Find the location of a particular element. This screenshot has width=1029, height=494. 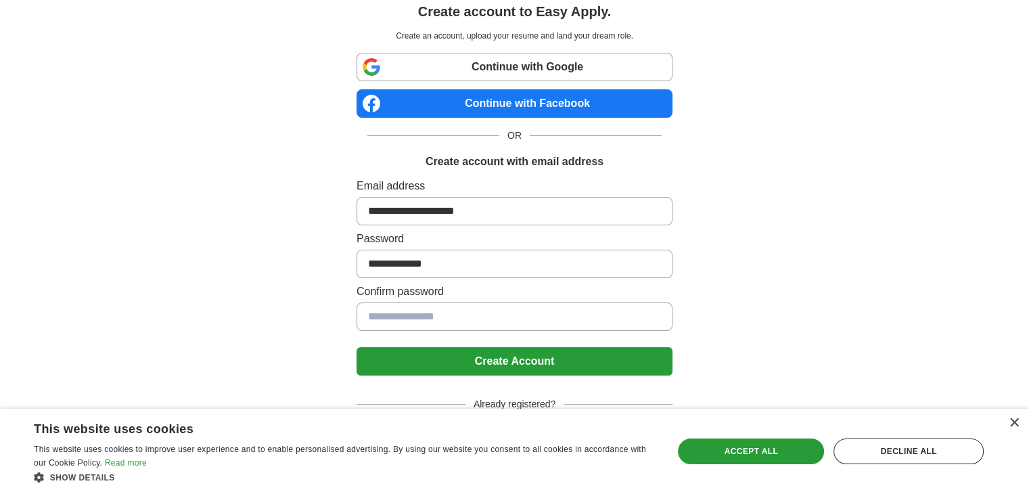

a: Read more, opens a new window is located at coordinates (126, 463).